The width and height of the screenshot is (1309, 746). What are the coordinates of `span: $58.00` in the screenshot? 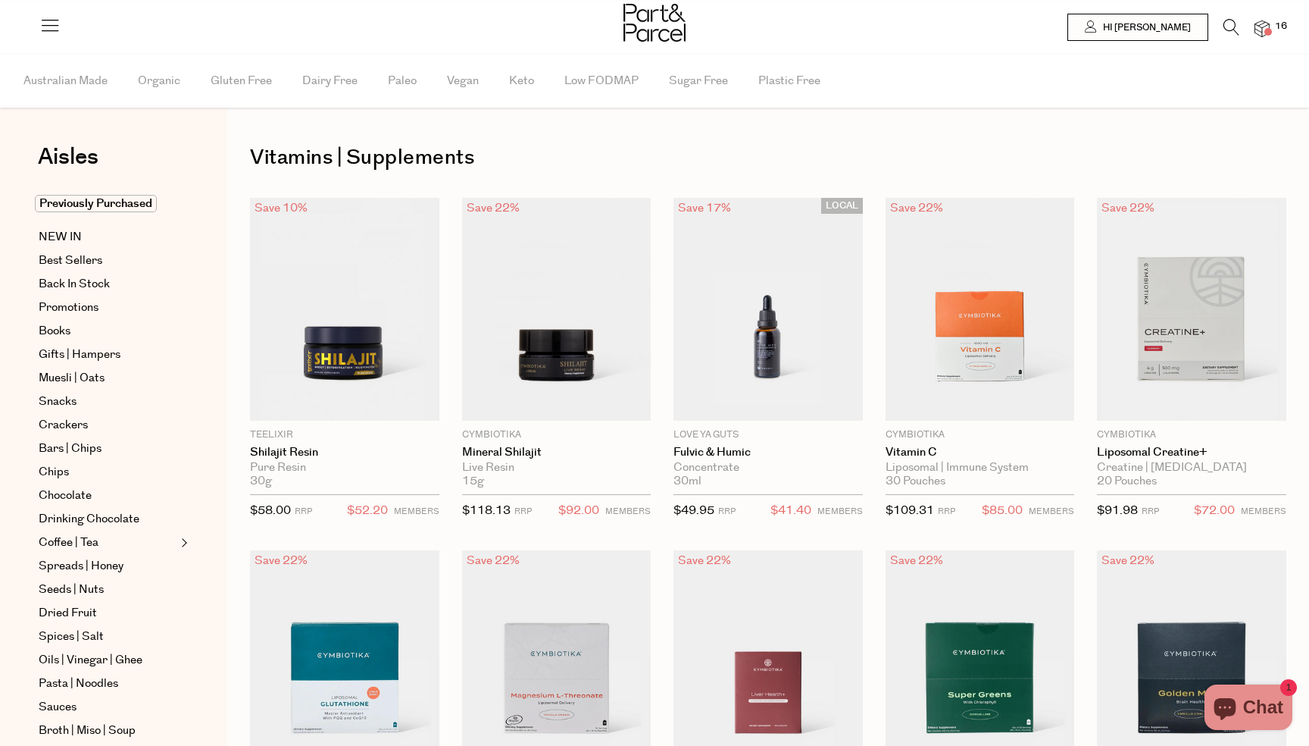 It's located at (270, 510).